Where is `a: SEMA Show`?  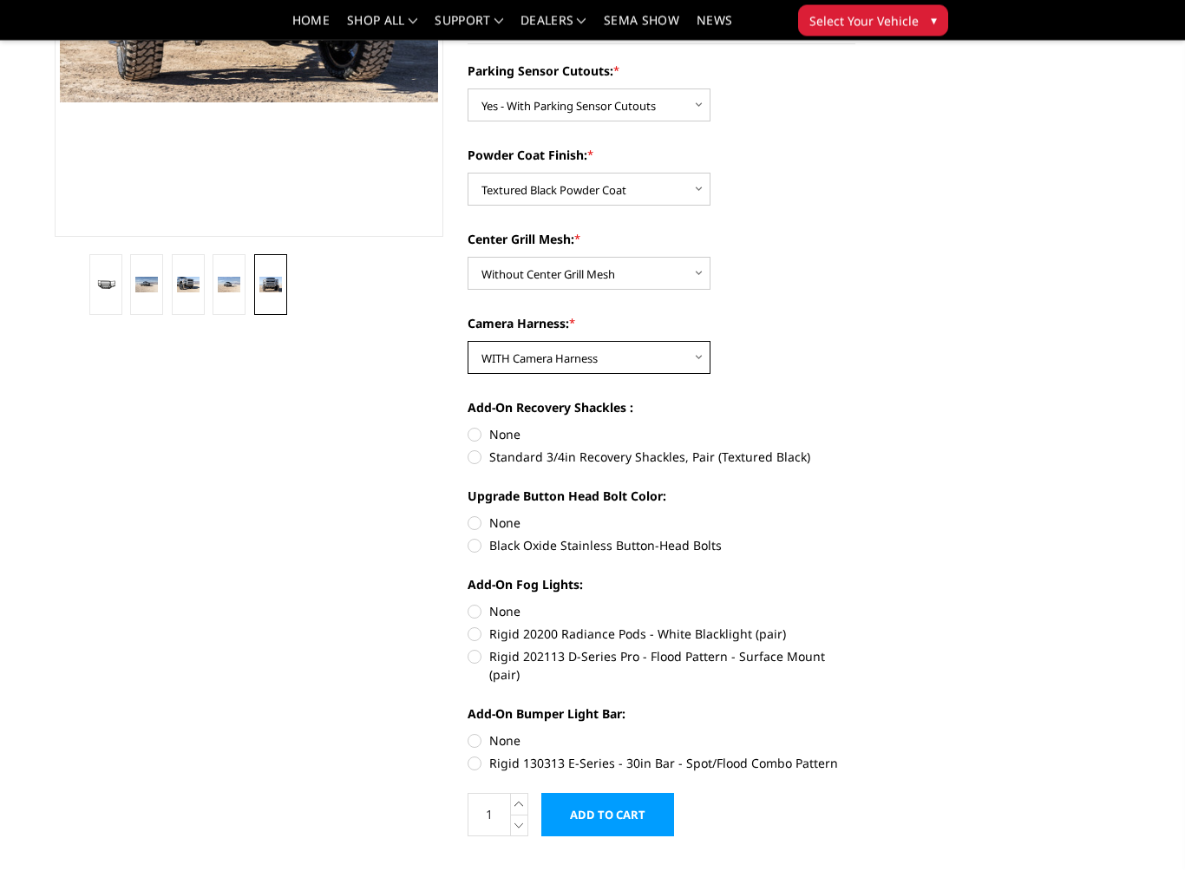 a: SEMA Show is located at coordinates (641, 27).